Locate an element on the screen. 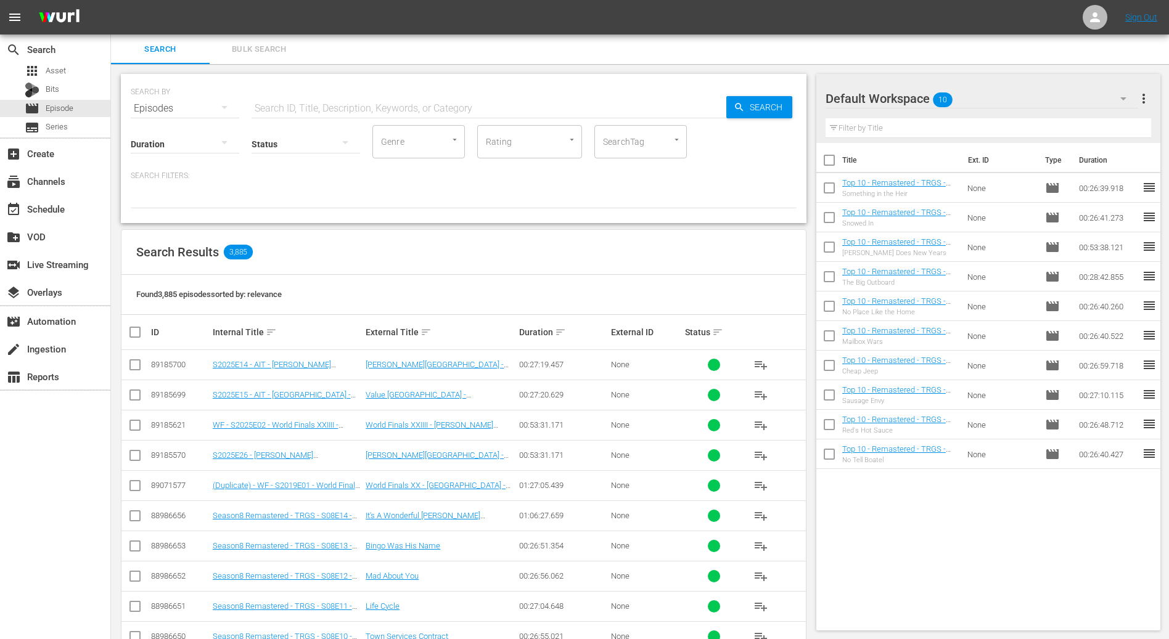  a: Top 10 - Remastered - TRGS - S14E01 - Red's Hot Sauce is located at coordinates (896, 424).